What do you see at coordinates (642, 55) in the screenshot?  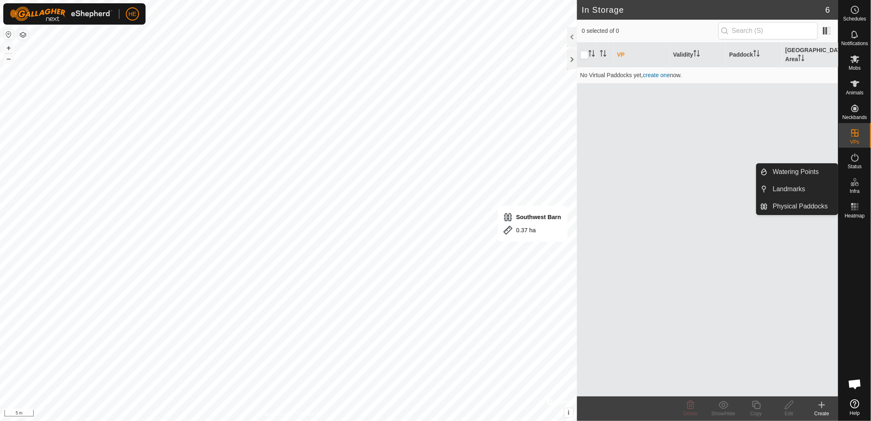 I see `th: VP` at bounding box center [642, 55].